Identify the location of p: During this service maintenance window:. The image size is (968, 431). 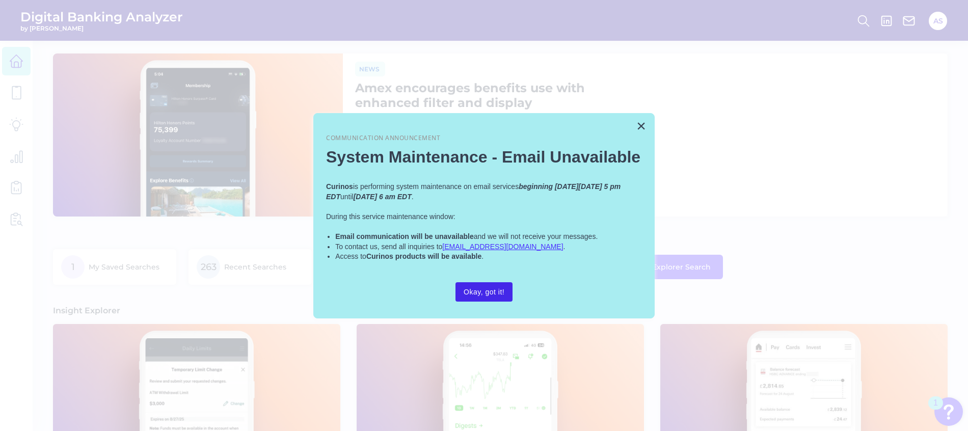
(484, 217).